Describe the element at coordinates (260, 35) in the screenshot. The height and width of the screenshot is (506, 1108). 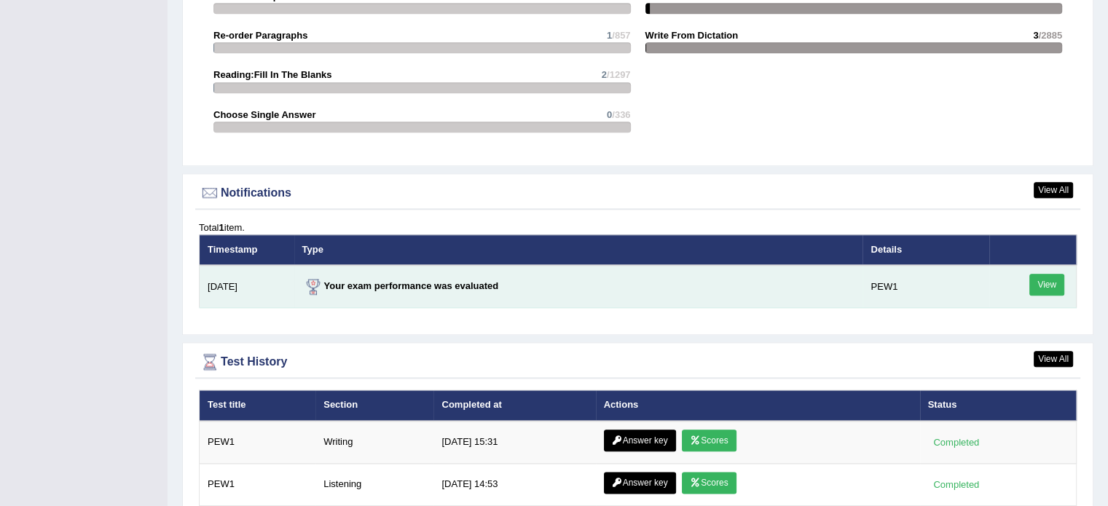
I see `strong: Re-order Paragraphs` at that location.